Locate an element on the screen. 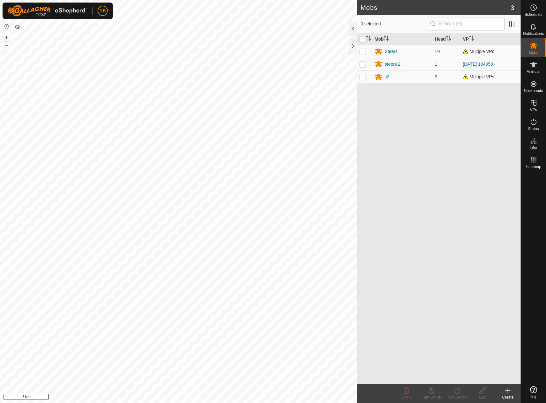 The height and width of the screenshot is (403, 546). input: Search (S) is located at coordinates (466, 24).